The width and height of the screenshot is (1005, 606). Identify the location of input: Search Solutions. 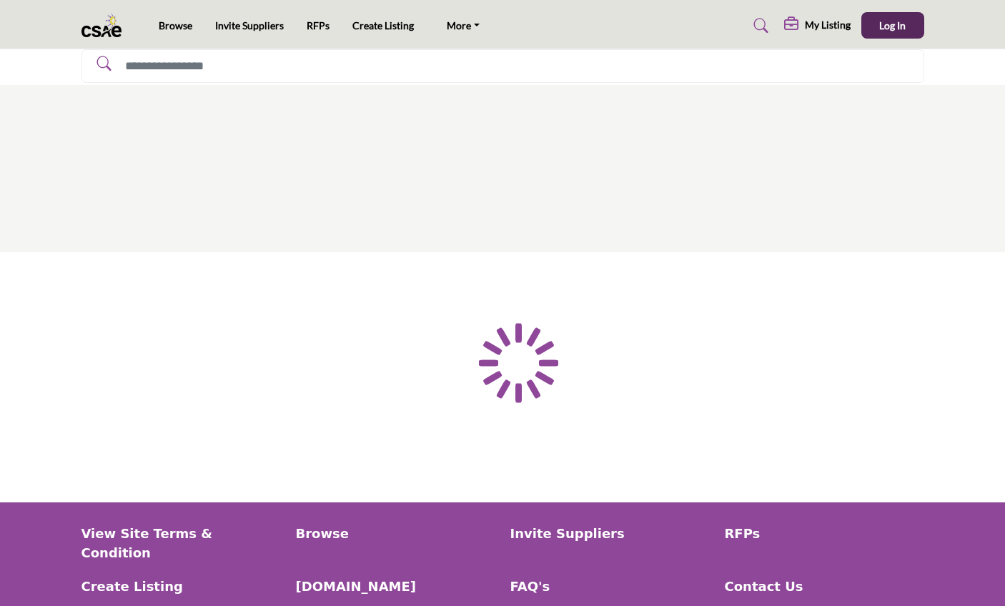
(503, 66).